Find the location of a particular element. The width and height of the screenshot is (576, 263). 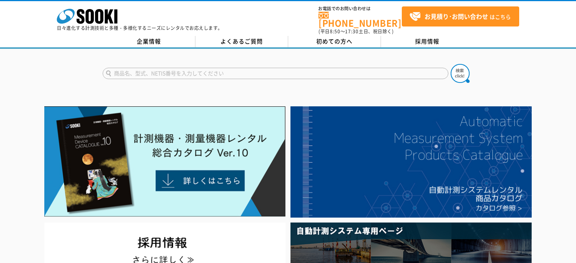

span: (平日 ～ 土日、祝日除く) is located at coordinates (356, 31).